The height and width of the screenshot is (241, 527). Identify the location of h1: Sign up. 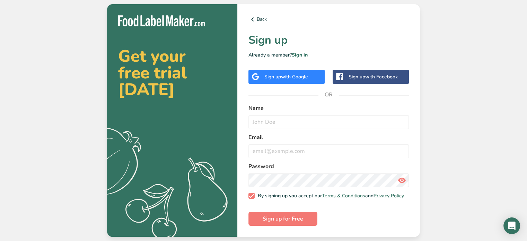
(329, 40).